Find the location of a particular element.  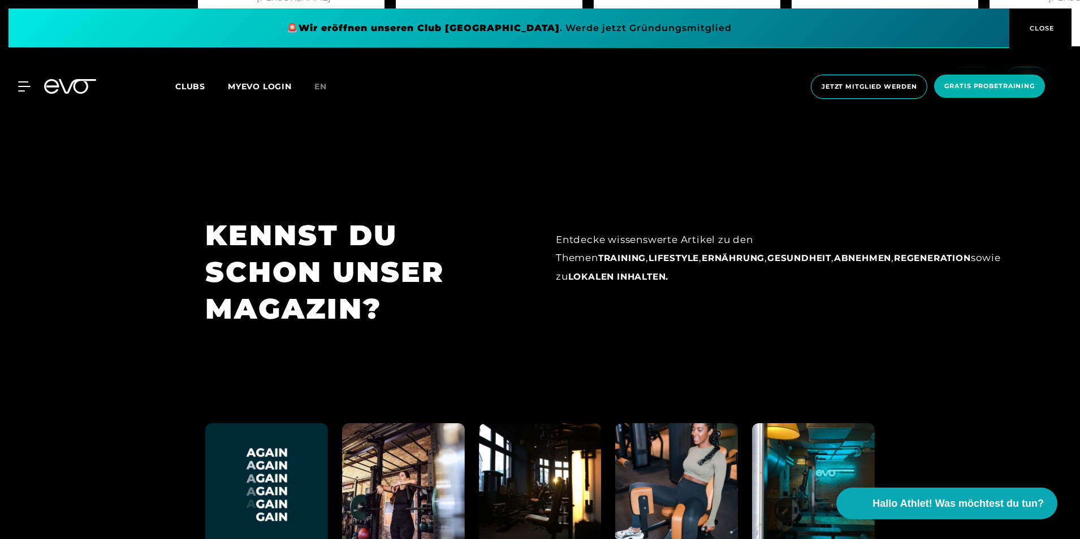

span: lokalen Inhalten. is located at coordinates (618, 276).